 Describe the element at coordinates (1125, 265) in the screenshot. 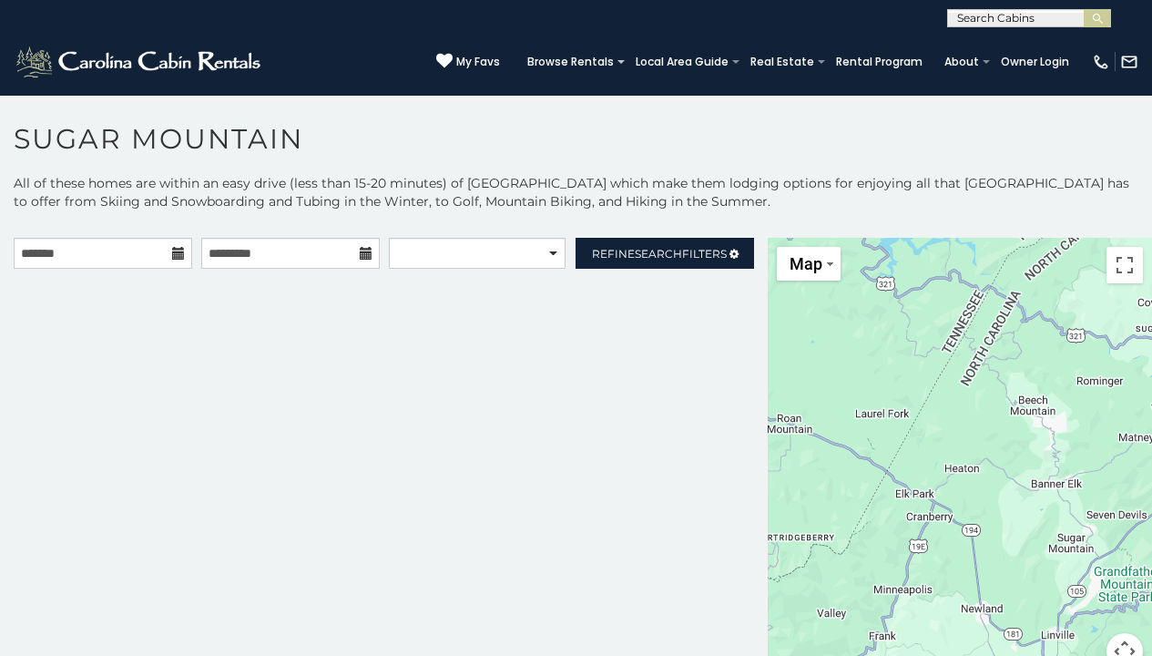

I see `button: Toggle fullscreen view` at that location.